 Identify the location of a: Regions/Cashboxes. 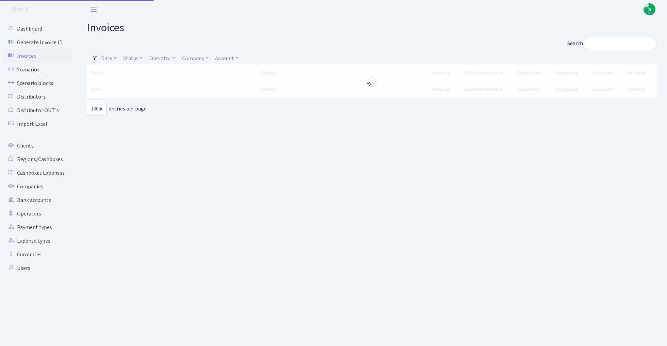
(37, 160).